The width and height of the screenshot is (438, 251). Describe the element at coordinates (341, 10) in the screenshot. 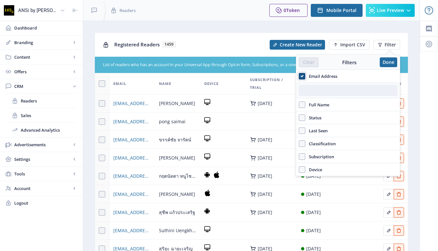

I see `span: Mobile Portal` at that location.